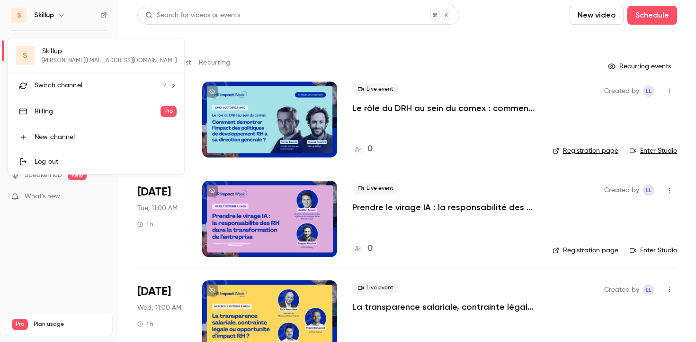 This screenshot has width=696, height=342. I want to click on div: Log out, so click(106, 162).